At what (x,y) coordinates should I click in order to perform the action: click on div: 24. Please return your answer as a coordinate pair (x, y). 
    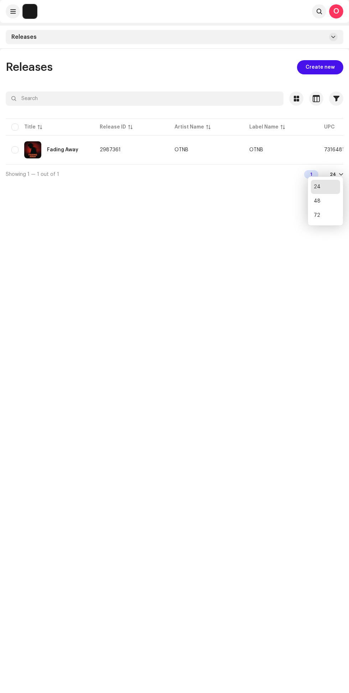
    Looking at the image, I should click on (333, 175).